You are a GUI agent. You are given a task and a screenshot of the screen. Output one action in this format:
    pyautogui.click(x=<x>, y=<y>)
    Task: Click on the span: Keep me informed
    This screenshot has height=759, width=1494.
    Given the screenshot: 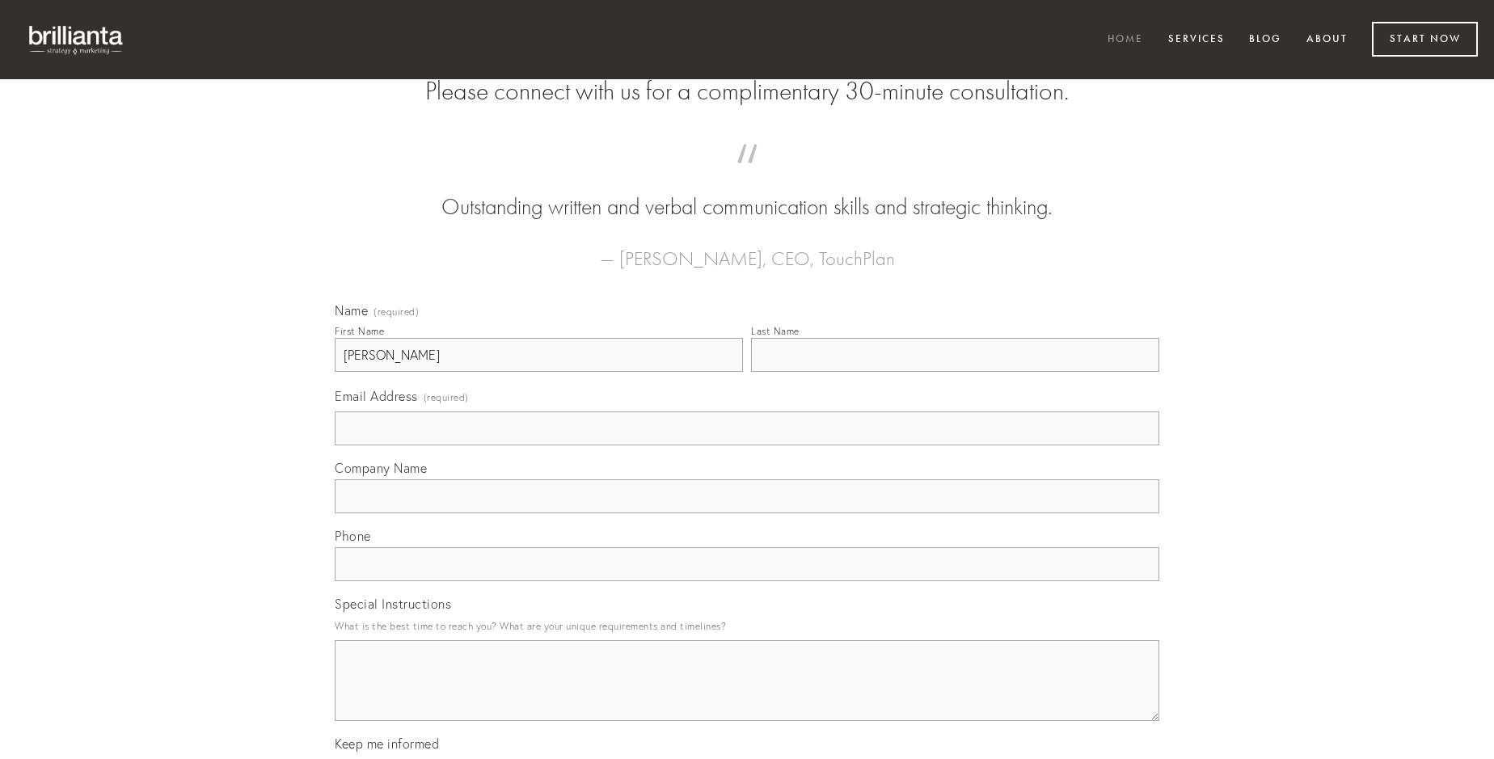 What is the action you would take?
    pyautogui.click(x=386, y=744)
    